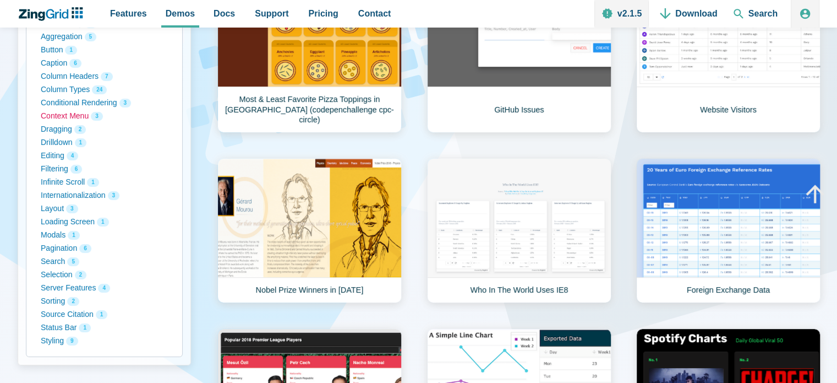 The image size is (837, 383). I want to click on span: Contact, so click(375, 13).